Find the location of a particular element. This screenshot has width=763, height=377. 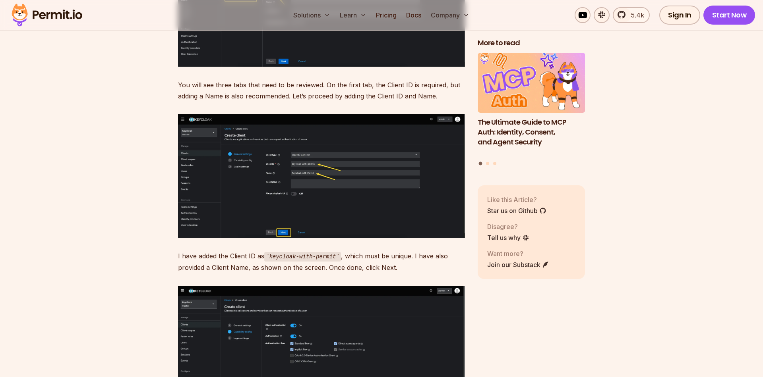

h3: The Ultimate Guide to MCP Auth: Identity, Consent, and Agent Security is located at coordinates (531, 132).